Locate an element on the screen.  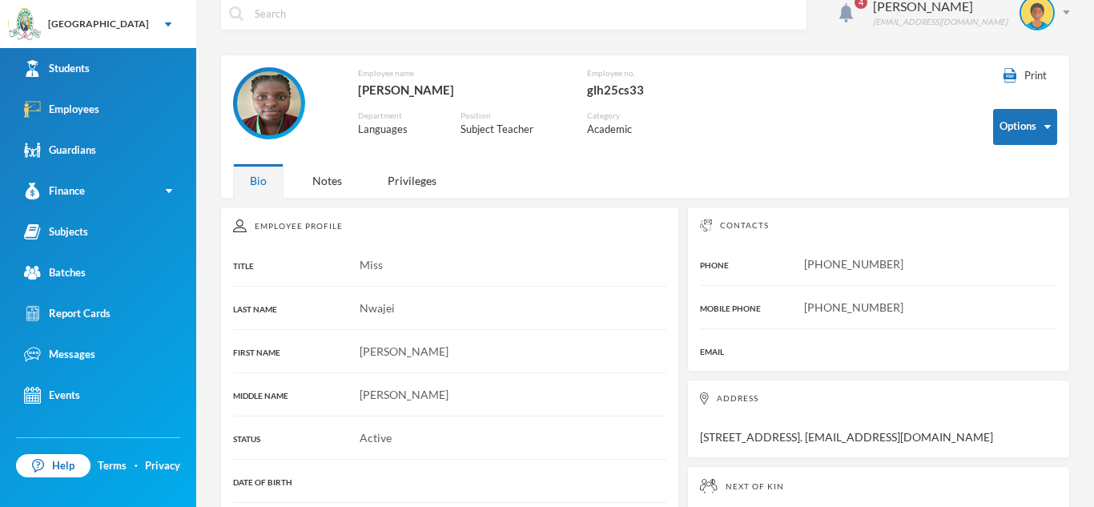
div: Guardians is located at coordinates (60, 150).